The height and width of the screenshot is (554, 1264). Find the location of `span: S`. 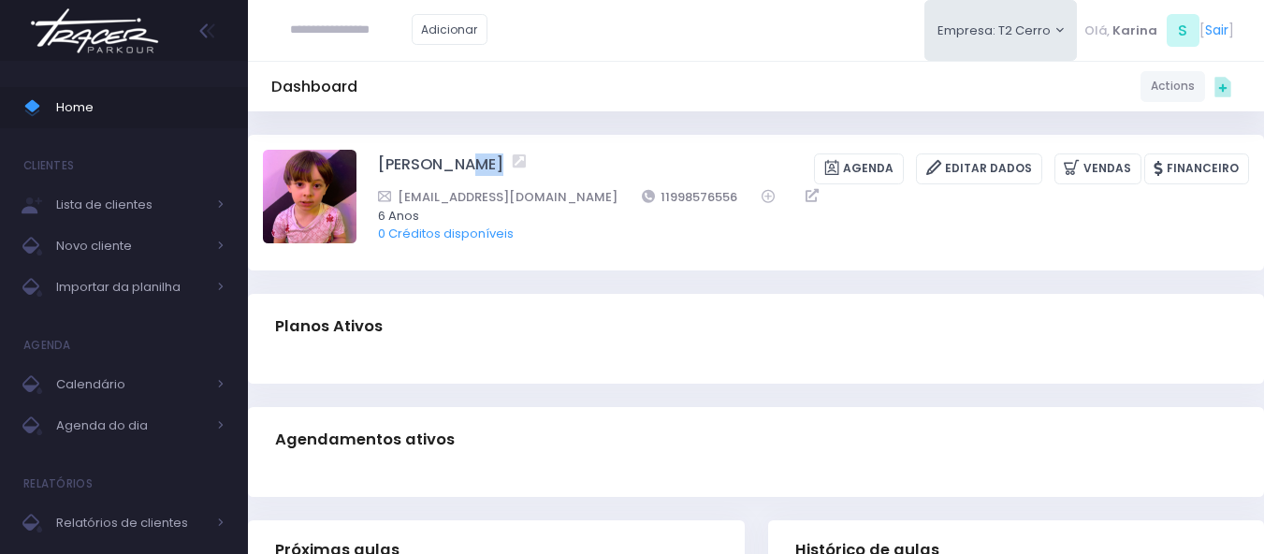

span: S is located at coordinates (1182, 30).